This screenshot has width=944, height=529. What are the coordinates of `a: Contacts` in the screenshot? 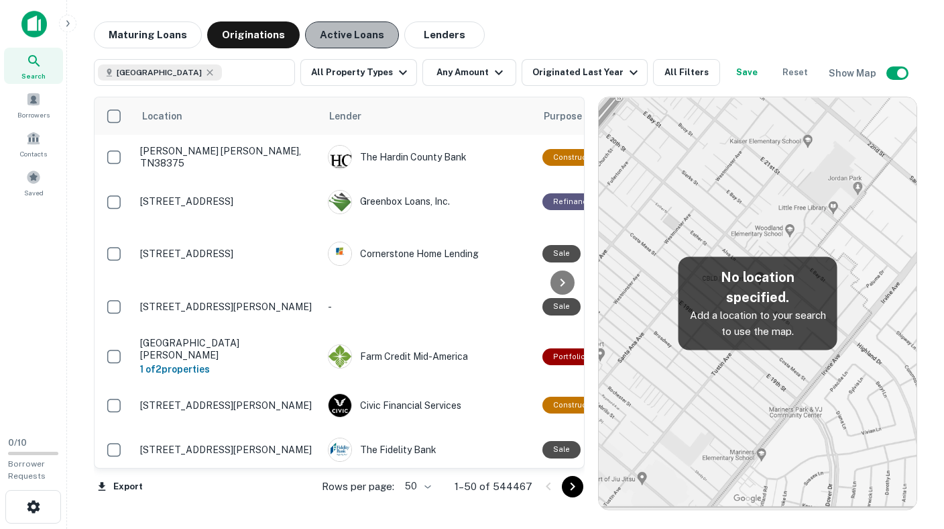 It's located at (34, 144).